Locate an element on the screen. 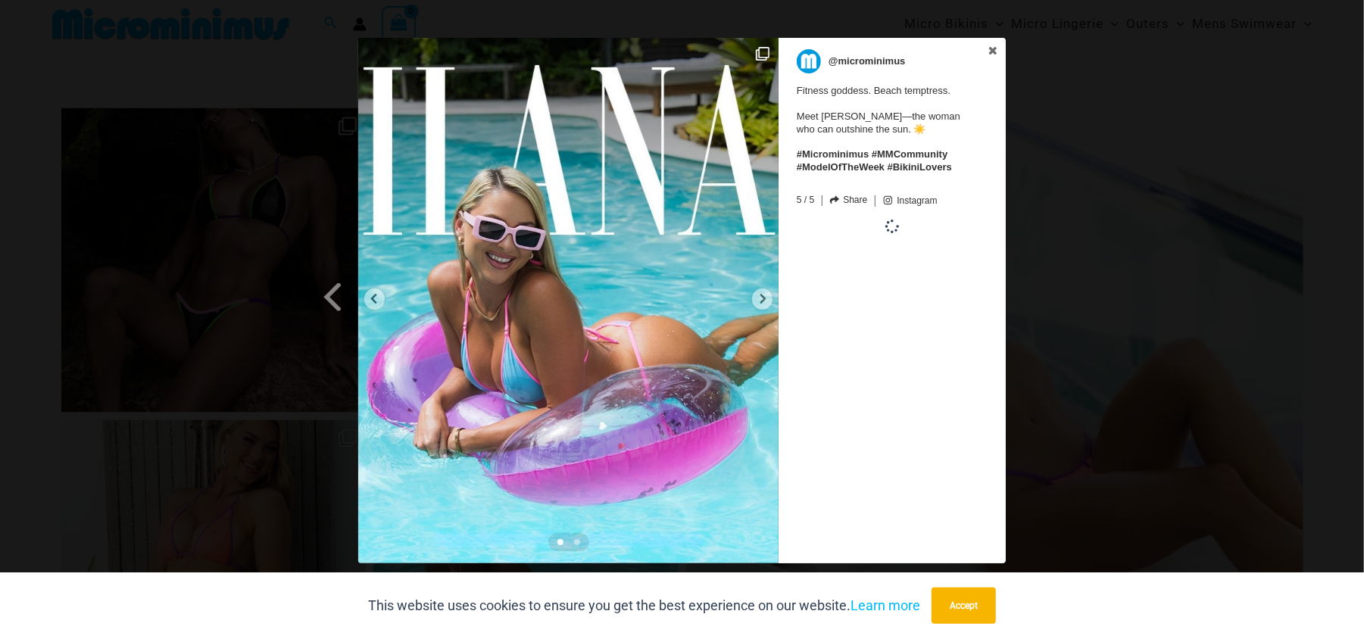 The image size is (1364, 639). button: Accept is located at coordinates (963, 606).